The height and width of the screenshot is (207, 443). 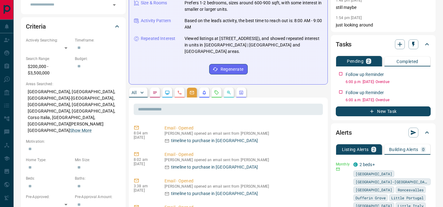 I want to click on p: still maybe, so click(x=383, y=7).